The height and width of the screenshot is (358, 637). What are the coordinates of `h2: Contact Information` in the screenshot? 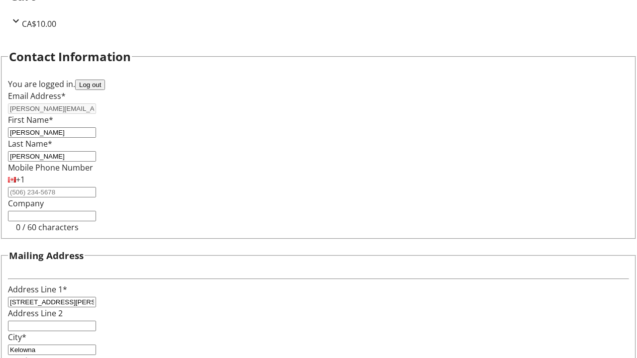 It's located at (70, 57).